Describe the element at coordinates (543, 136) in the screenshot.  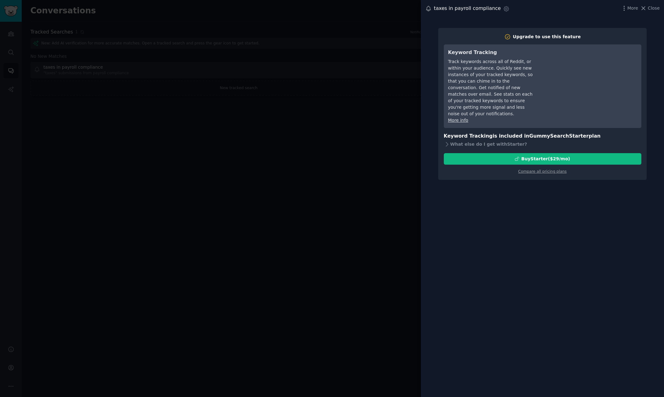
I see `h3: Keyword Tracking is included in plan` at that location.